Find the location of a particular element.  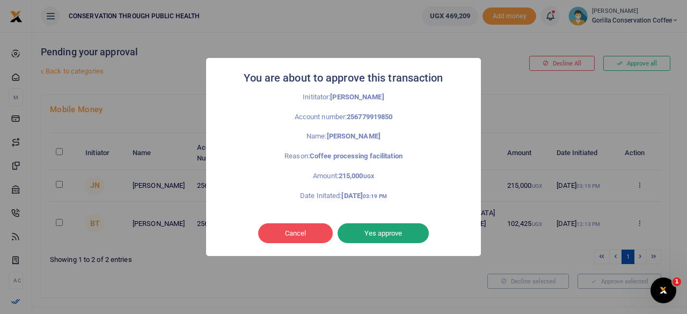

p: Date Initated: is located at coordinates (344, 196).